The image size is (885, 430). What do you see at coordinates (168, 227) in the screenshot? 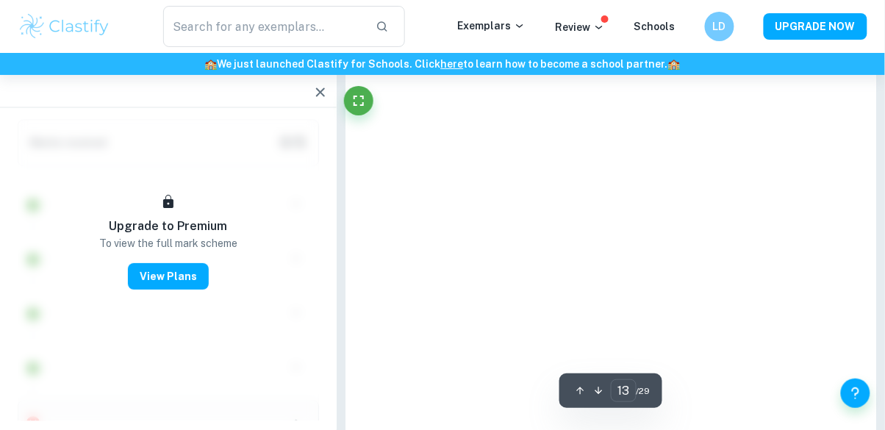
I see `h6: Upgrade to Premium` at bounding box center [168, 227].